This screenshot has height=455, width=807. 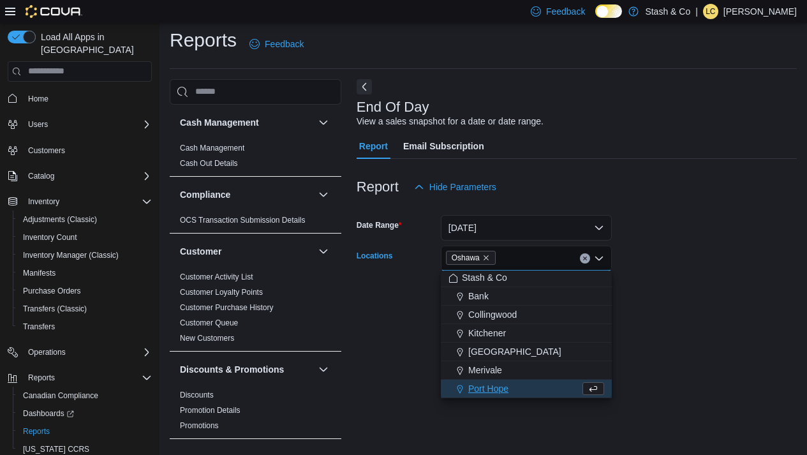 I want to click on div: Cash Management, so click(x=255, y=158).